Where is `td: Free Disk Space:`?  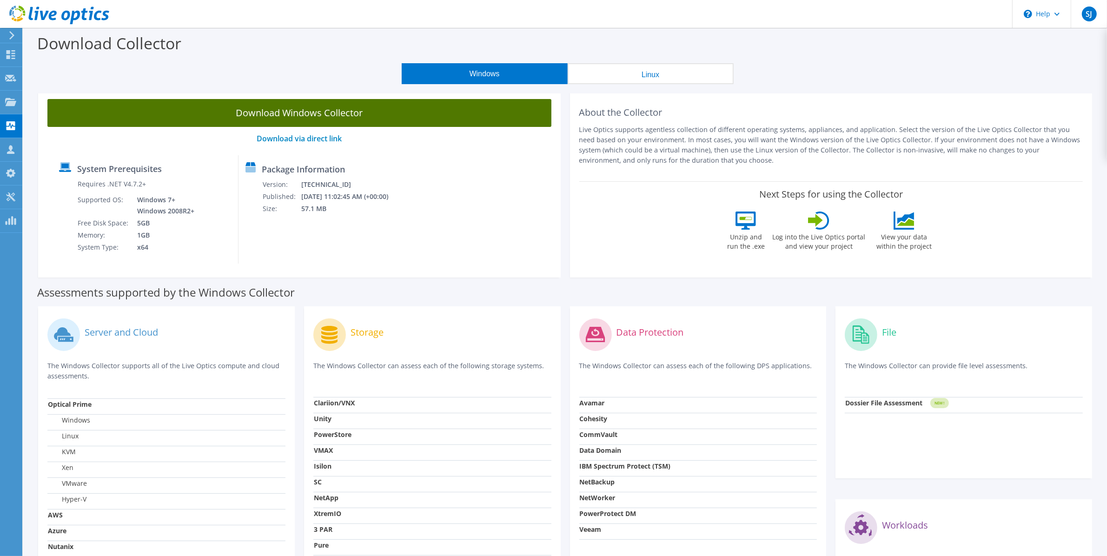 td: Free Disk Space: is located at coordinates (104, 223).